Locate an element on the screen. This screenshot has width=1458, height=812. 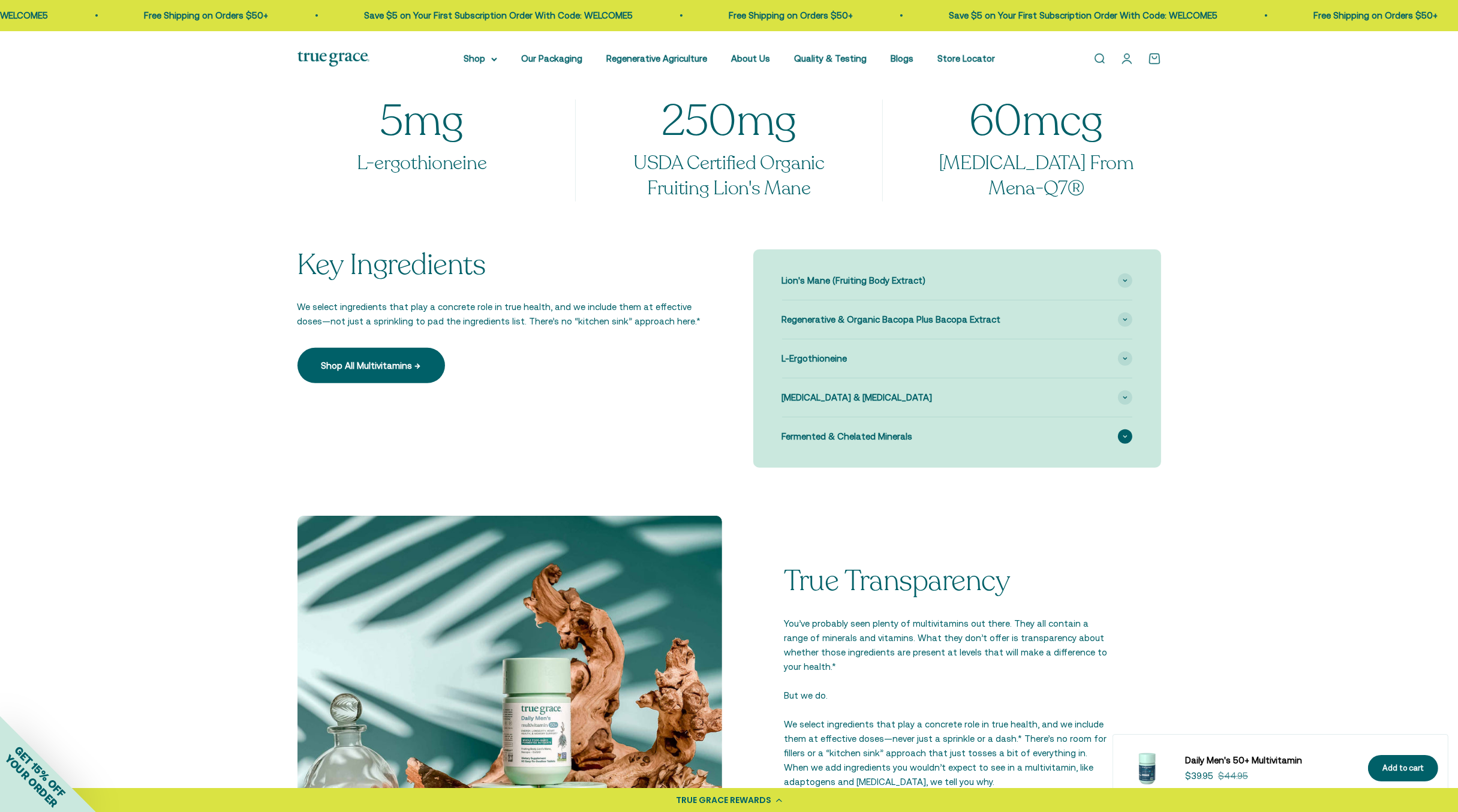
p: You’ve probably seen plenty of multivitamins out there. They all contain a range of minerals and ... is located at coordinates (949, 646).